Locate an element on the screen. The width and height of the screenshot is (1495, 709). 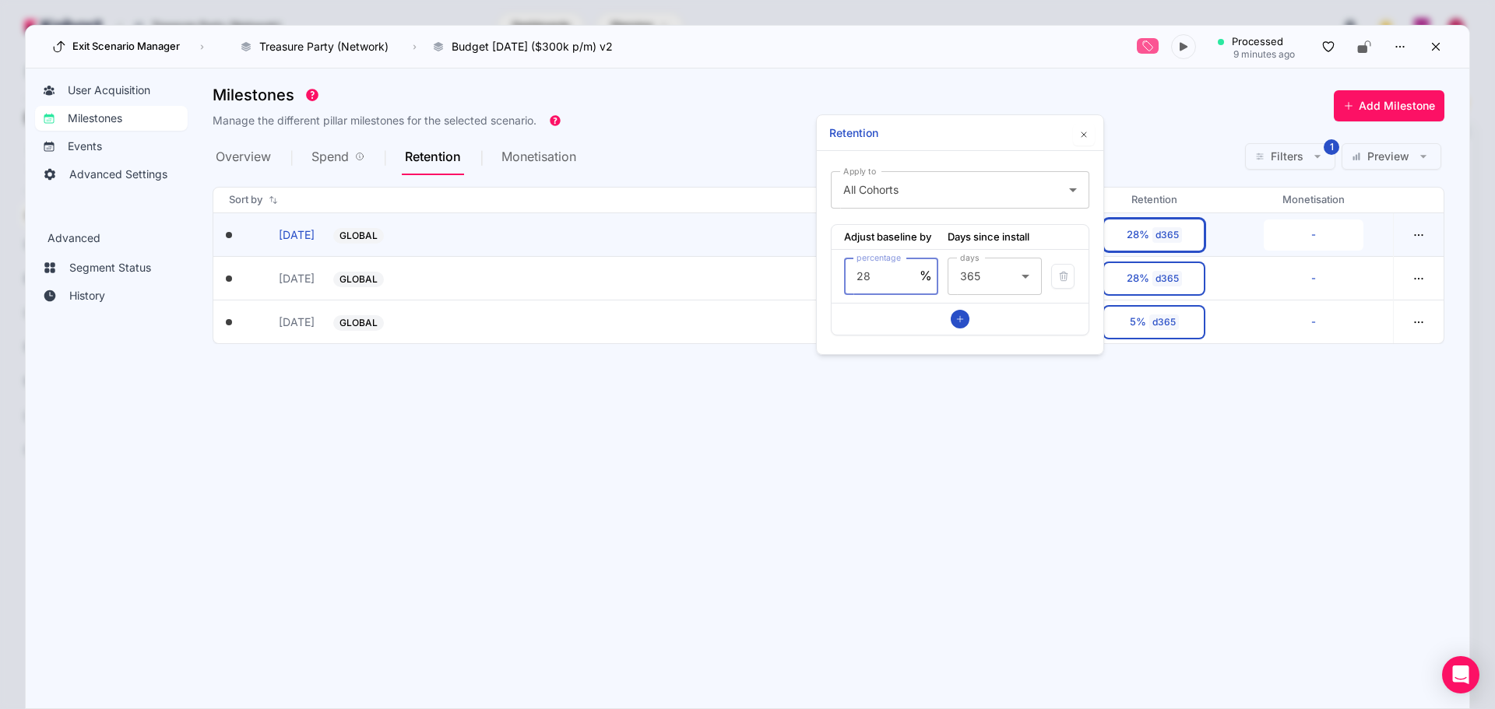
span: 1 is located at coordinates (1332, 147).